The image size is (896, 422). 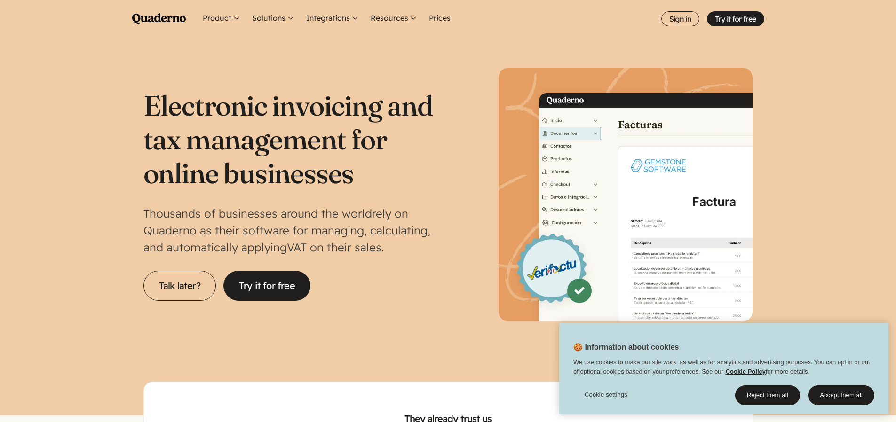 I want to click on a: Sign in, so click(x=681, y=19).